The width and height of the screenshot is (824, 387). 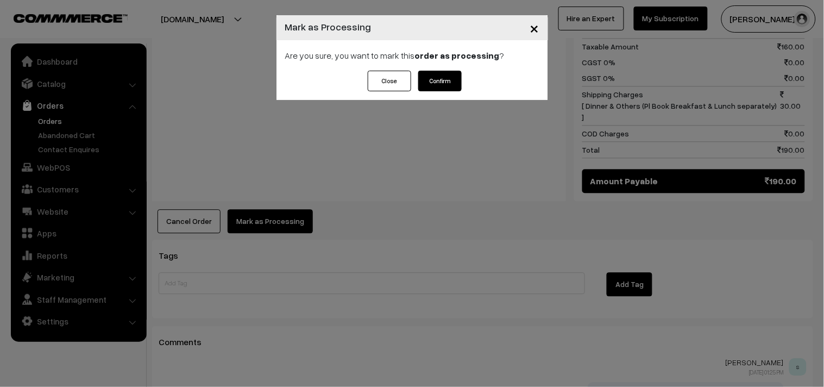 What do you see at coordinates (328, 27) in the screenshot?
I see `h4: Mark as Processing` at bounding box center [328, 27].